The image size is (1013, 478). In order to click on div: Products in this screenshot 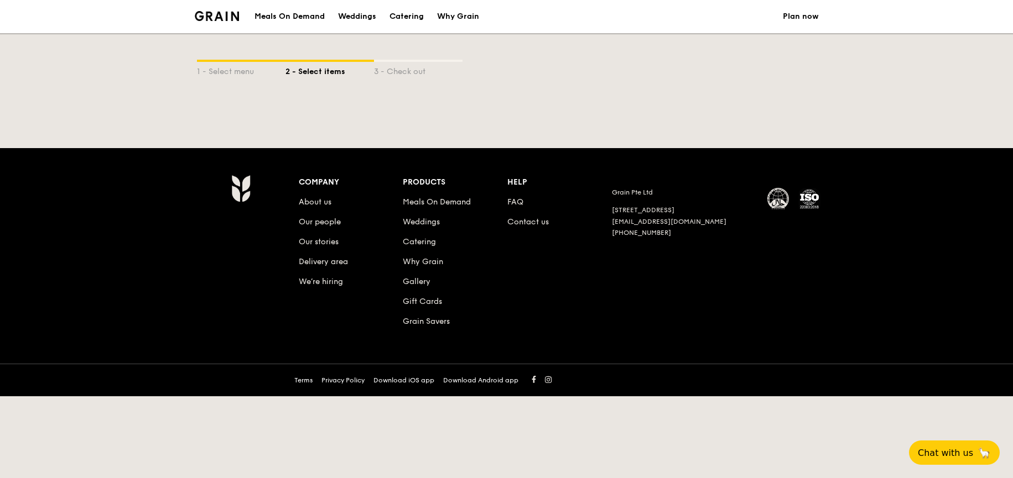, I will do `click(455, 183)`.